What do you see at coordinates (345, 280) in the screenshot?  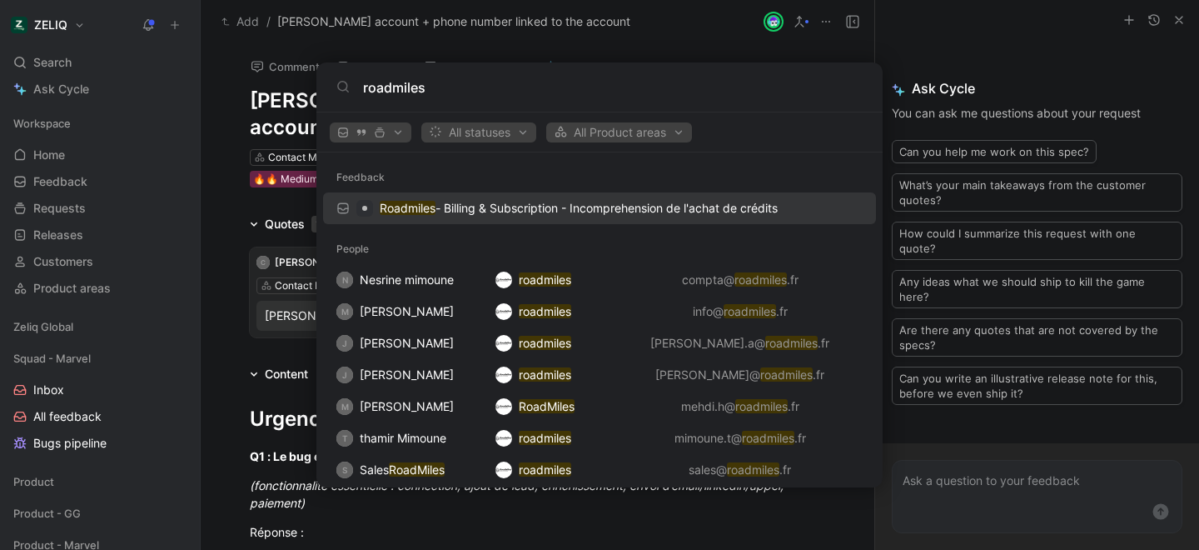 I see `div: N` at bounding box center [345, 280].